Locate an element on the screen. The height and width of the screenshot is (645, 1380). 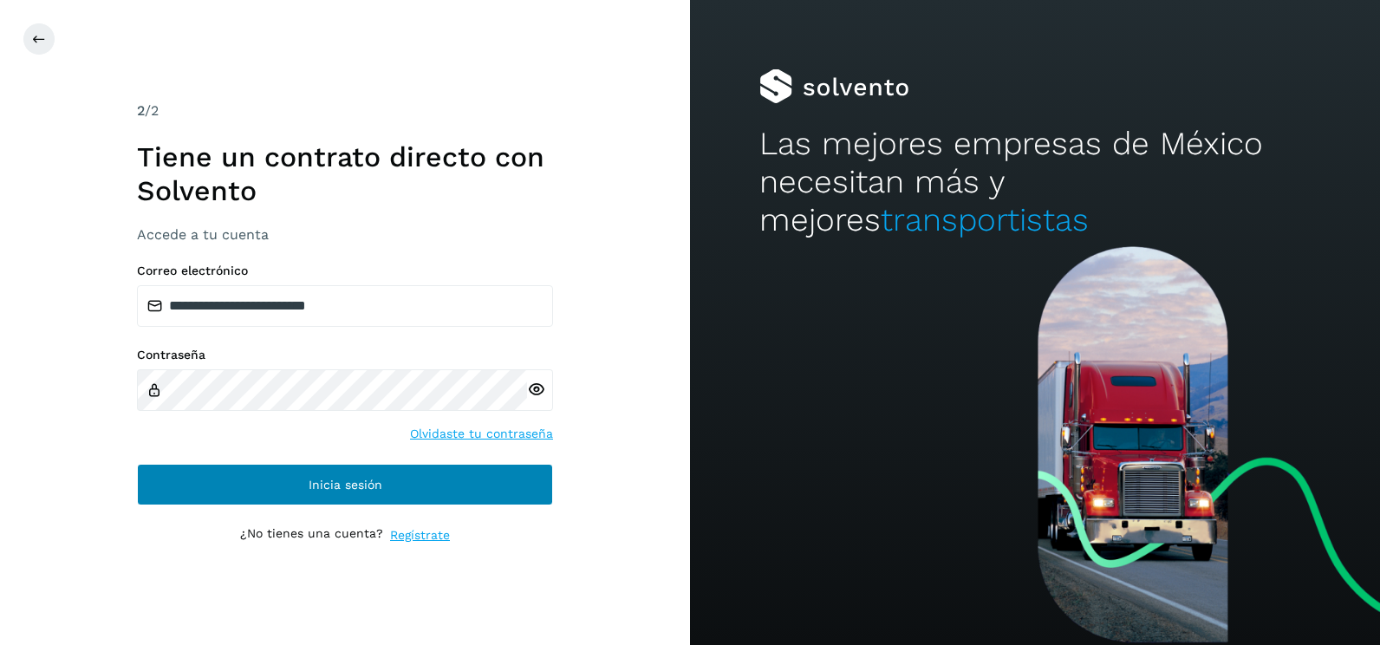
label: Contraseña is located at coordinates (345, 355).